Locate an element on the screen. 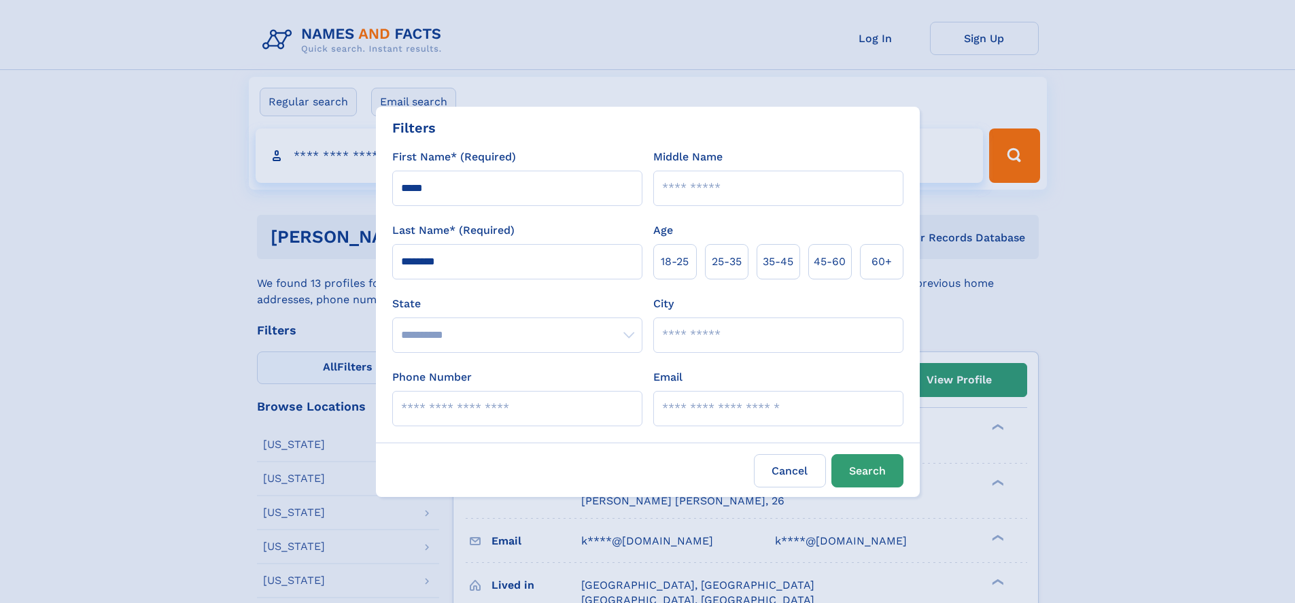 The height and width of the screenshot is (603, 1295). label: Age is located at coordinates (663, 230).